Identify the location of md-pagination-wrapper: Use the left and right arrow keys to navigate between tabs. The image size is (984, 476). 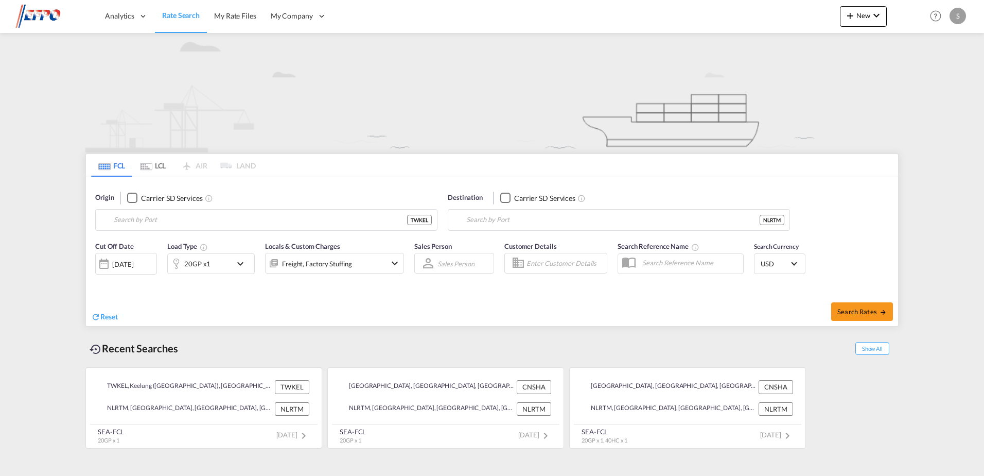
(173, 165).